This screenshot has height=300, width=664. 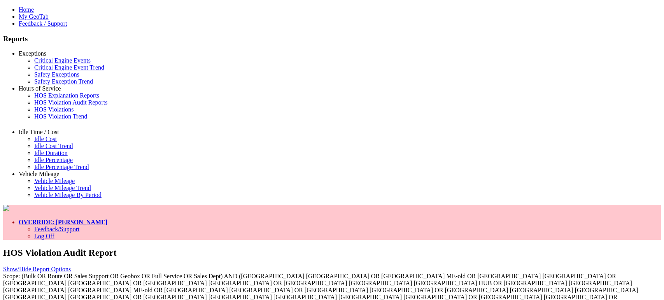 I want to click on a: Idle Percentage, so click(x=53, y=160).